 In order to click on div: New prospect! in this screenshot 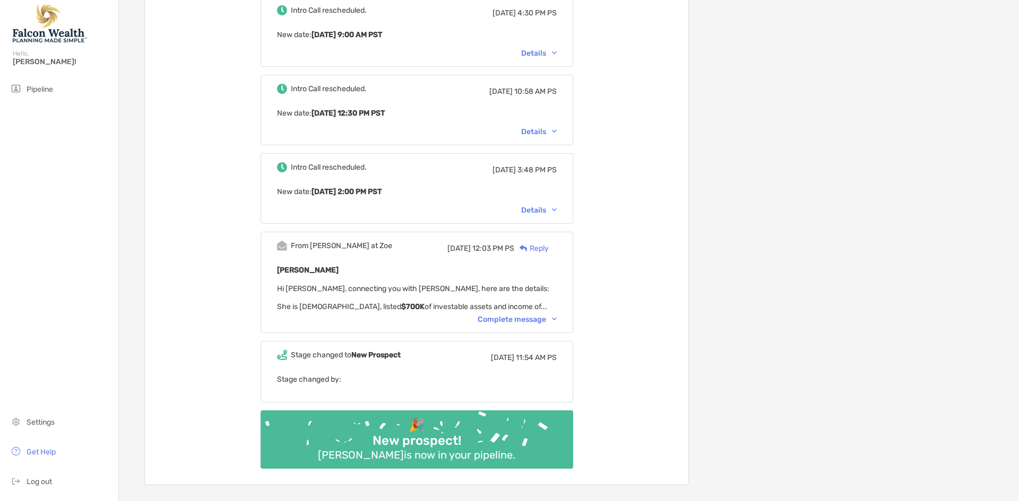, I will do `click(416, 441)`.